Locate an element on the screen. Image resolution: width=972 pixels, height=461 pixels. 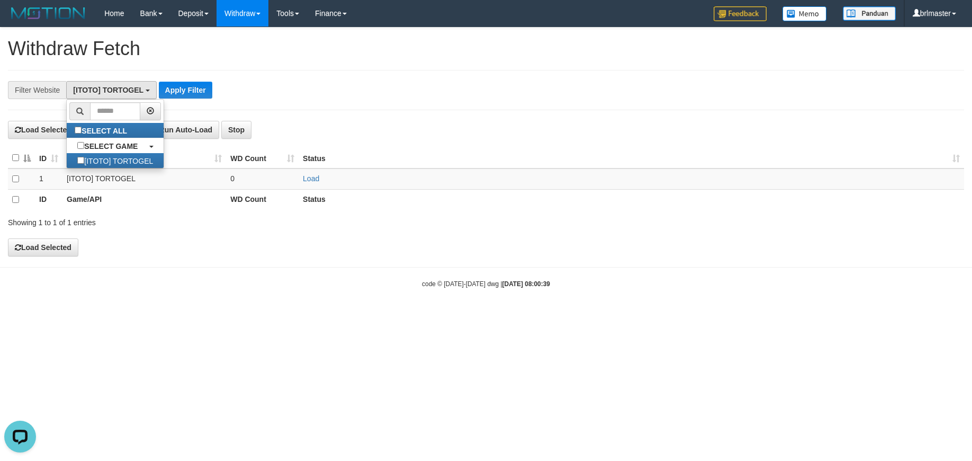
th: Status: activate to sort column ascending is located at coordinates (631, 158).